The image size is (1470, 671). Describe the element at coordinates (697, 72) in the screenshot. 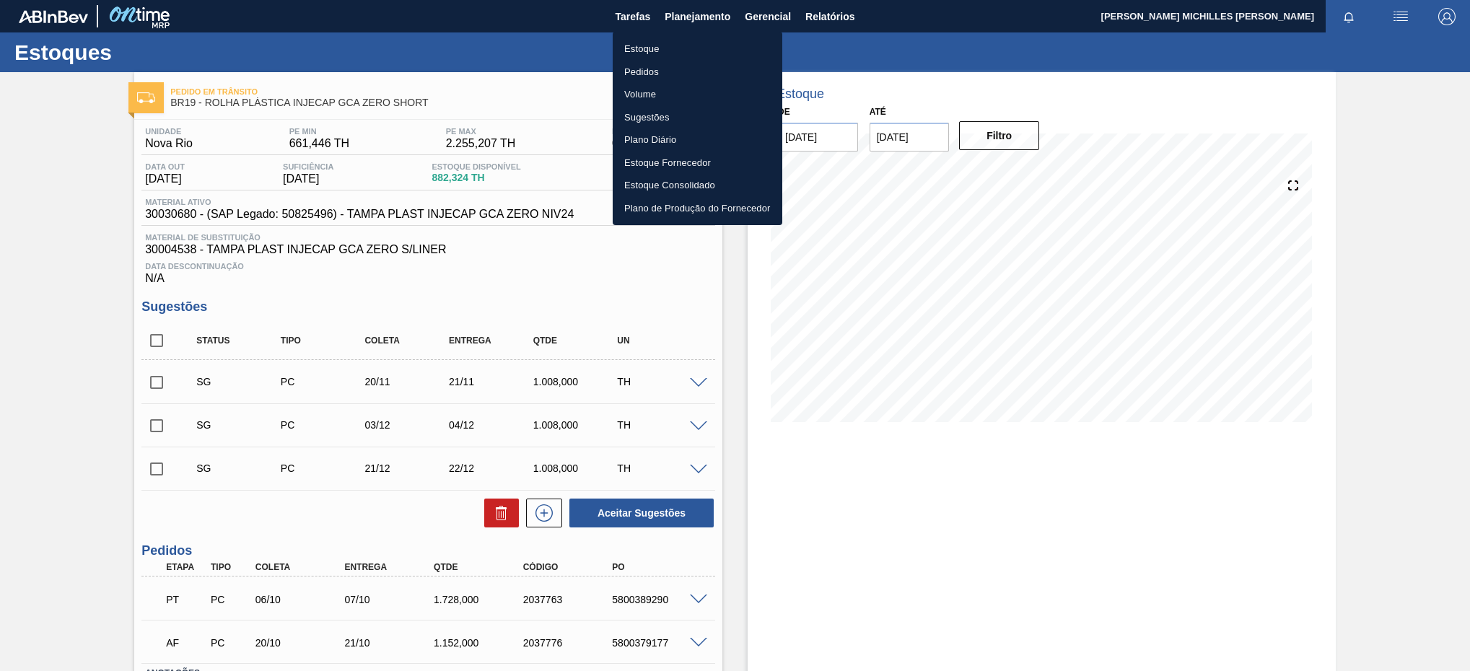

I see `a: Pedidos` at that location.